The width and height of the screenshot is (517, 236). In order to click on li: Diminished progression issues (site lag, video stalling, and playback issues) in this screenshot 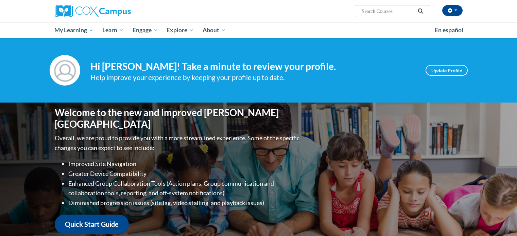, I will do `click(184, 203)`.